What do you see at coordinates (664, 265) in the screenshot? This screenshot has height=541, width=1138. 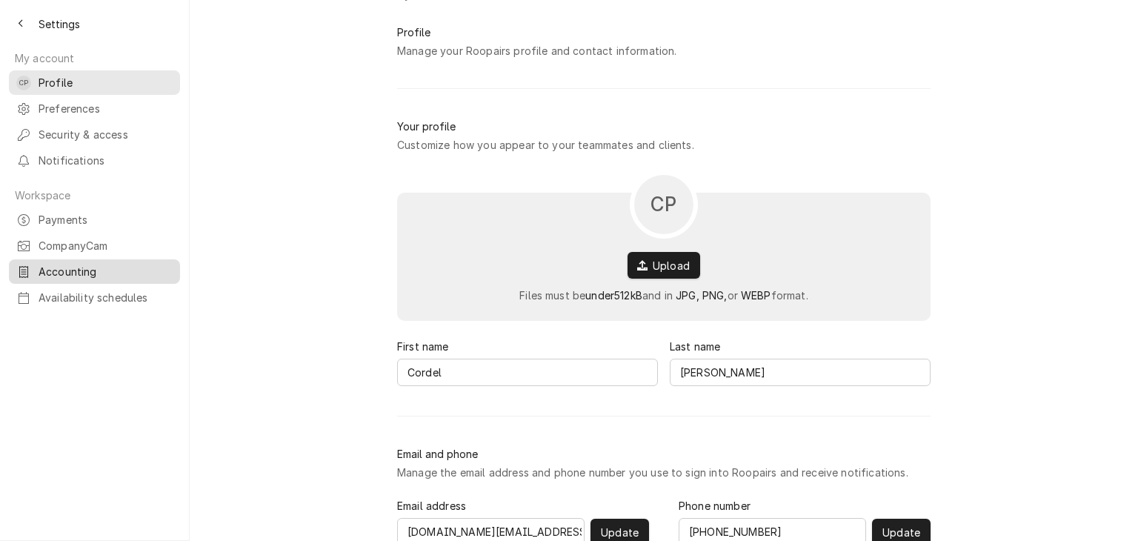 I see `button: Upload` at bounding box center [664, 265].